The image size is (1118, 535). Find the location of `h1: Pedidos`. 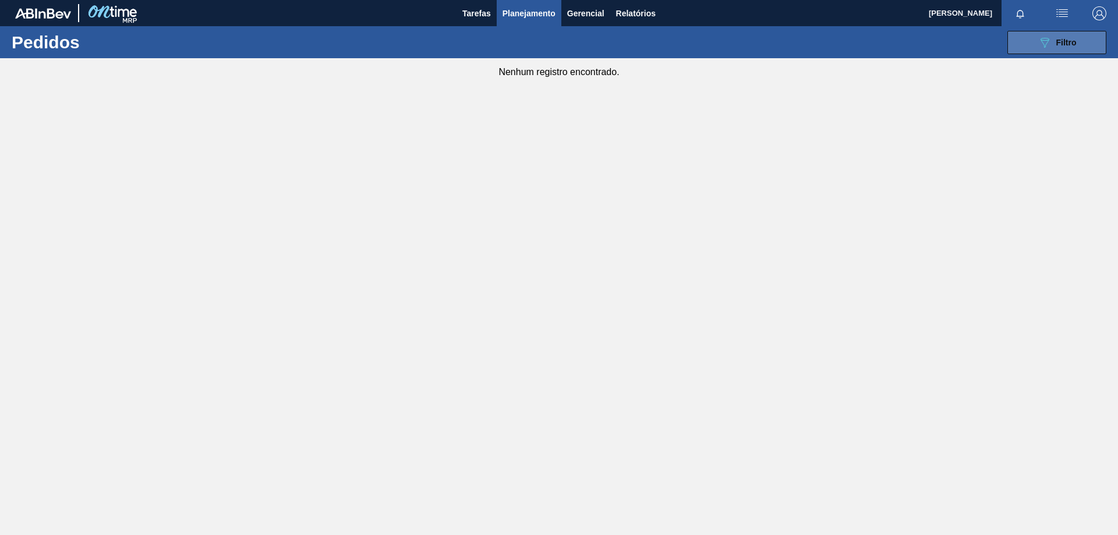

h1: Pedidos is located at coordinates (98, 42).